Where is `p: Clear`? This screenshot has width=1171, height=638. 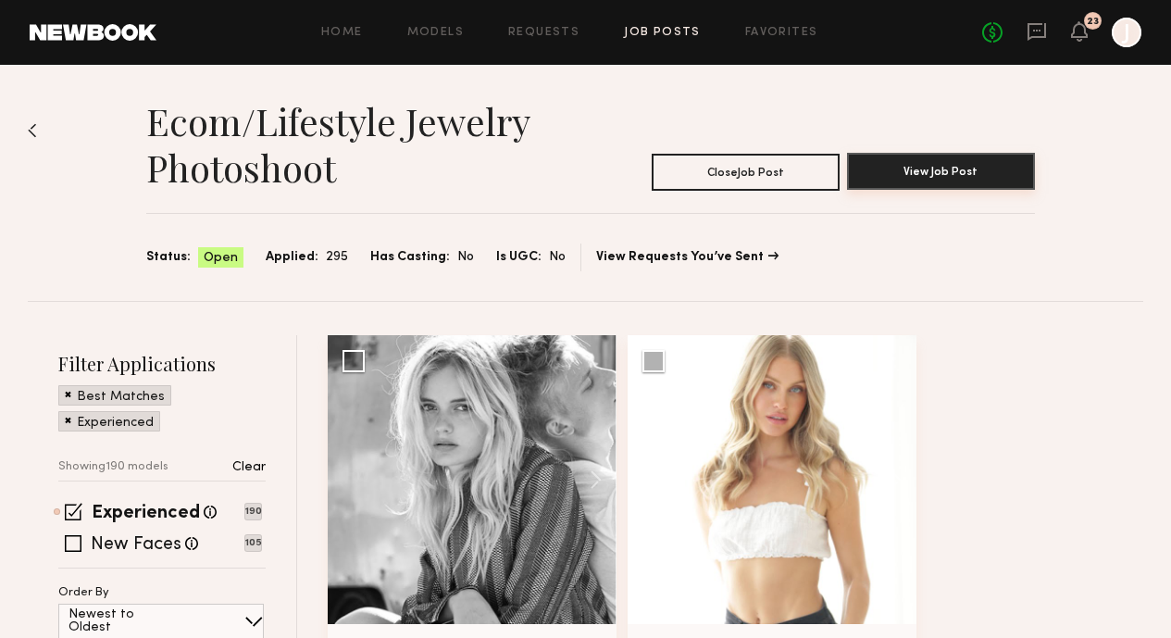 p: Clear is located at coordinates (249, 467).